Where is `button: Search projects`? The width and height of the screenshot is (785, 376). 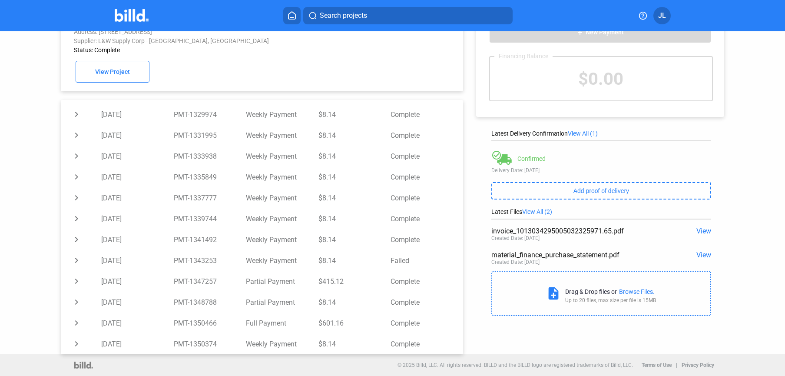
button: Search projects is located at coordinates (408, 16).